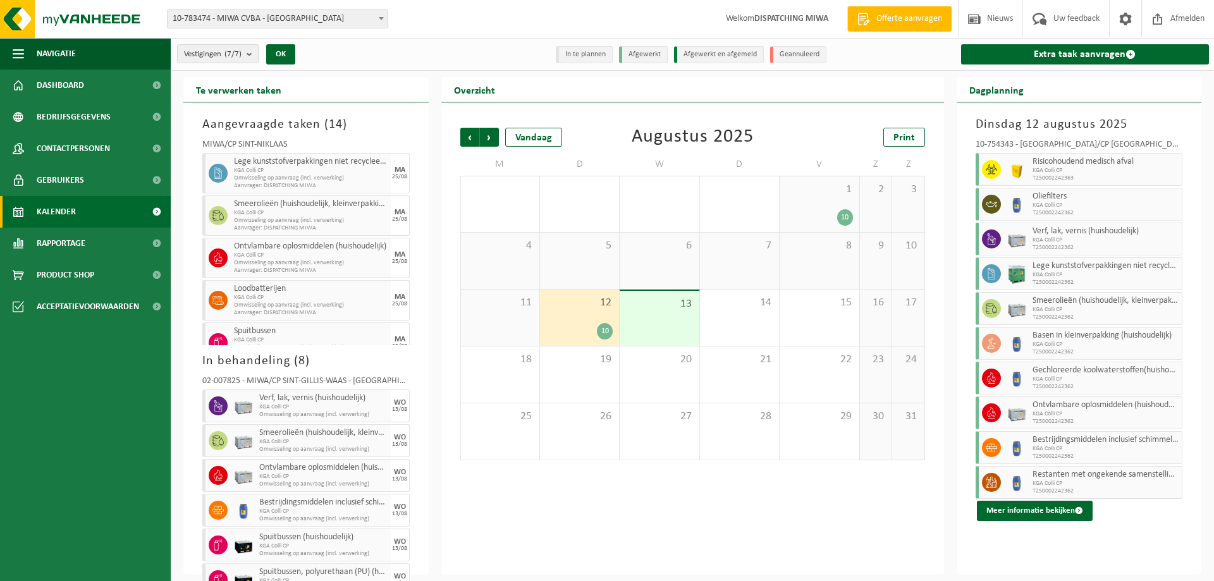 This screenshot has height=581, width=1214. What do you see at coordinates (909, 19) in the screenshot?
I see `span: Offerte aanvragen` at bounding box center [909, 19].